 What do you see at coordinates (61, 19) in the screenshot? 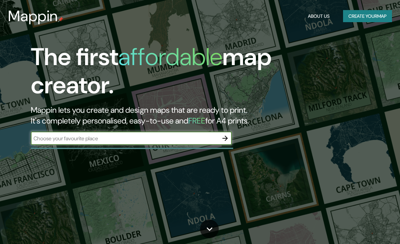
I see `img: mappin-pin` at bounding box center [61, 19].